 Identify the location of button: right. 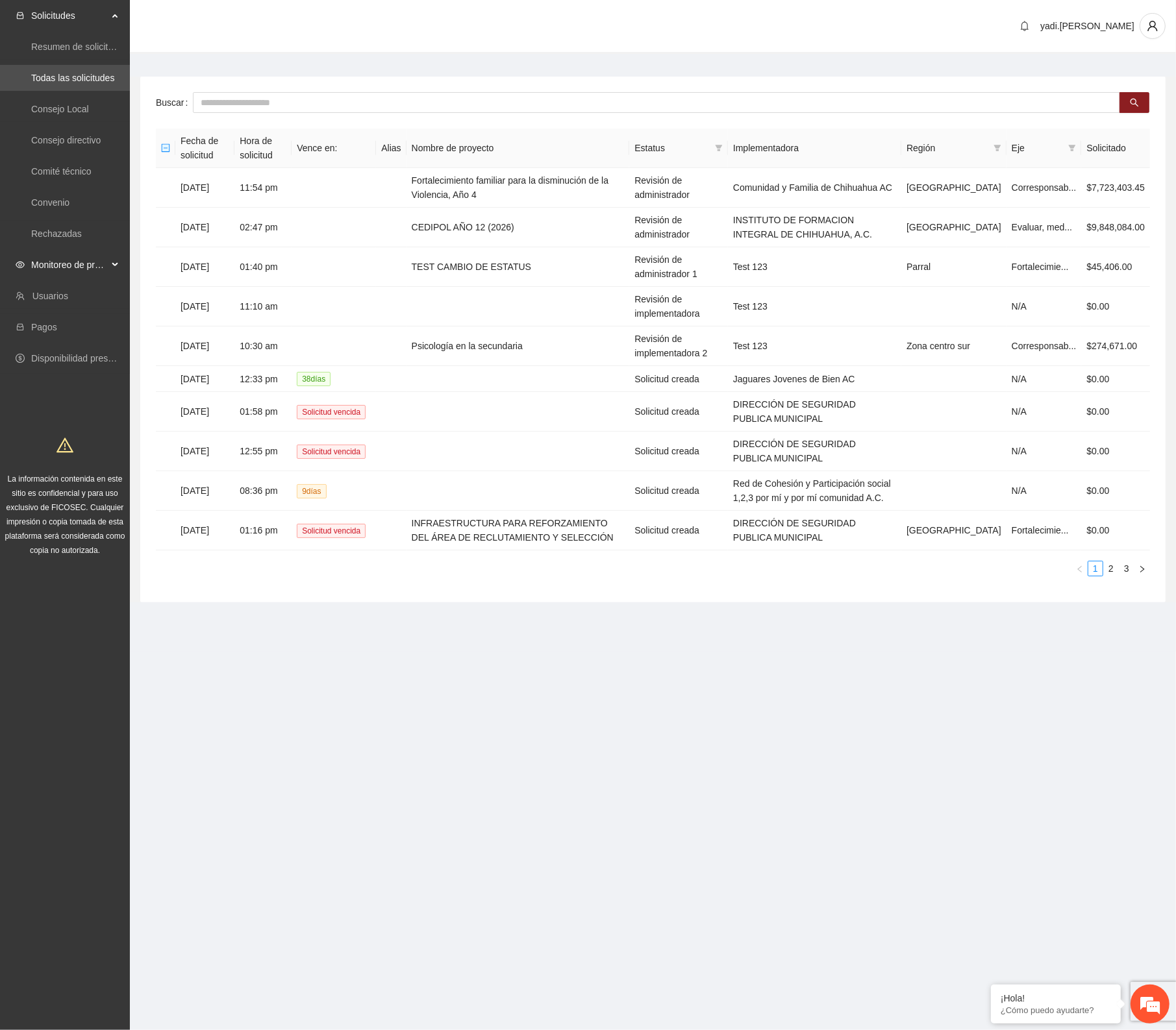
(1142, 568).